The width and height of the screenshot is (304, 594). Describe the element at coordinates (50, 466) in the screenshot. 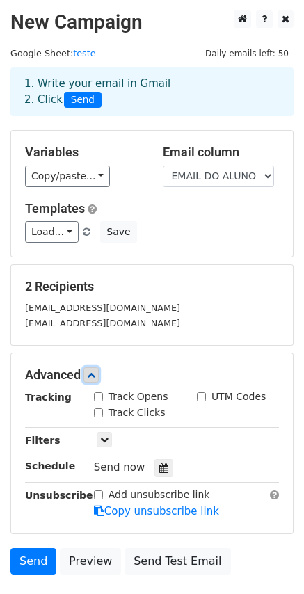

I see `strong: Schedule` at that location.